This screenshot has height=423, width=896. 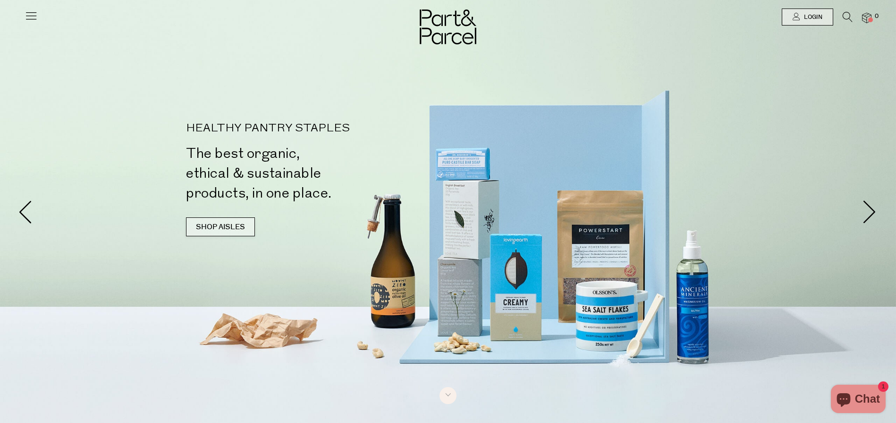 I want to click on span: Login, so click(x=812, y=17).